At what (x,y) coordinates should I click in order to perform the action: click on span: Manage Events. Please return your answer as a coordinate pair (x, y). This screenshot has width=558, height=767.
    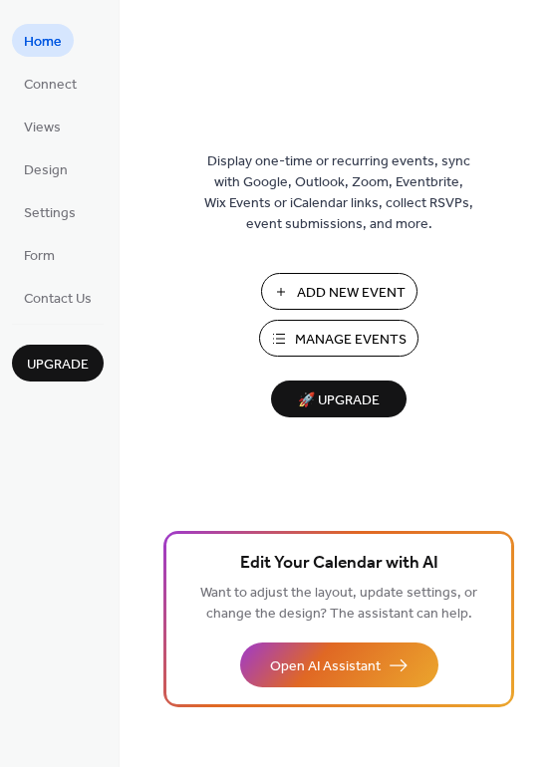
    Looking at the image, I should click on (351, 340).